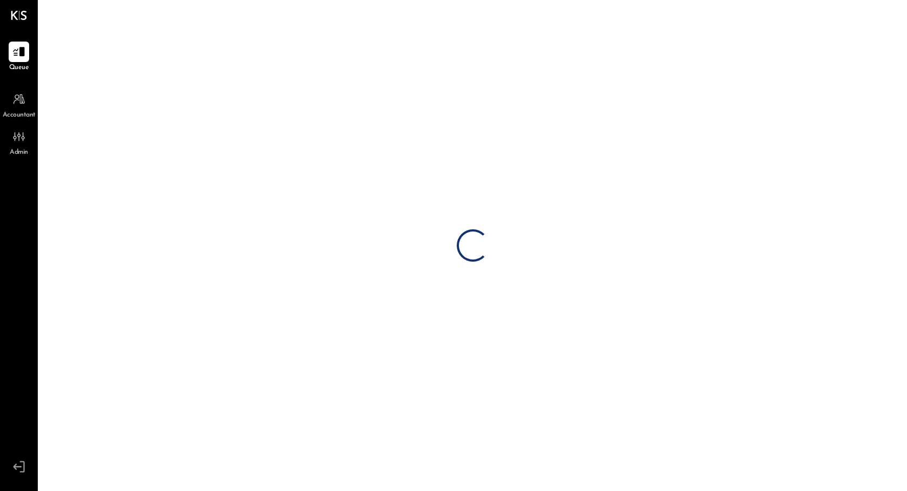  Describe the element at coordinates (19, 105) in the screenshot. I see `a: Accountant` at that location.